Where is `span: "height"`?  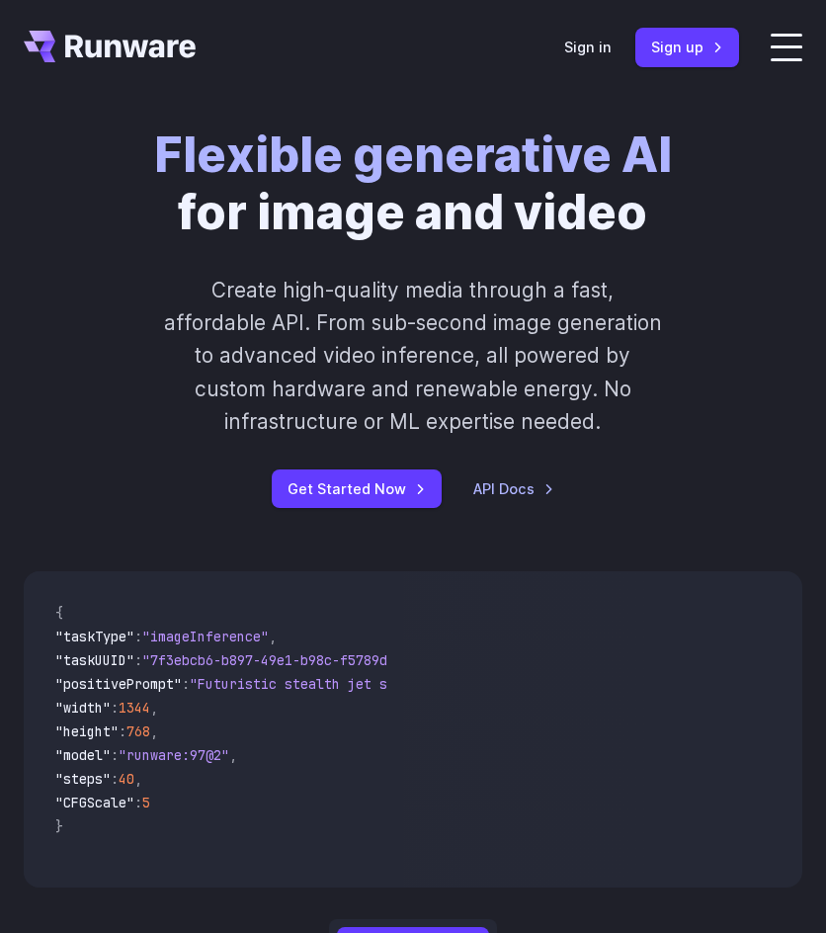 span: "height" is located at coordinates (87, 731).